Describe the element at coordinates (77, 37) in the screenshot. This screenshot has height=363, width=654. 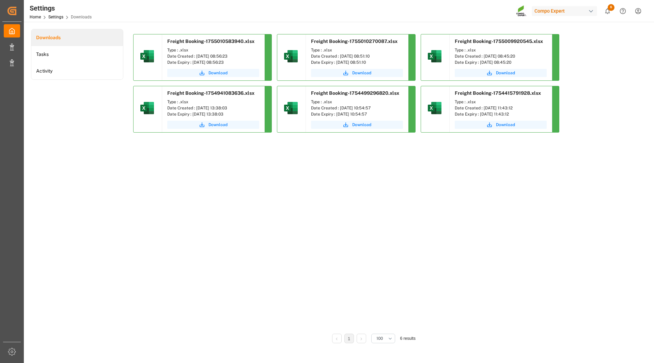
I see `li: Downloads` at that location.